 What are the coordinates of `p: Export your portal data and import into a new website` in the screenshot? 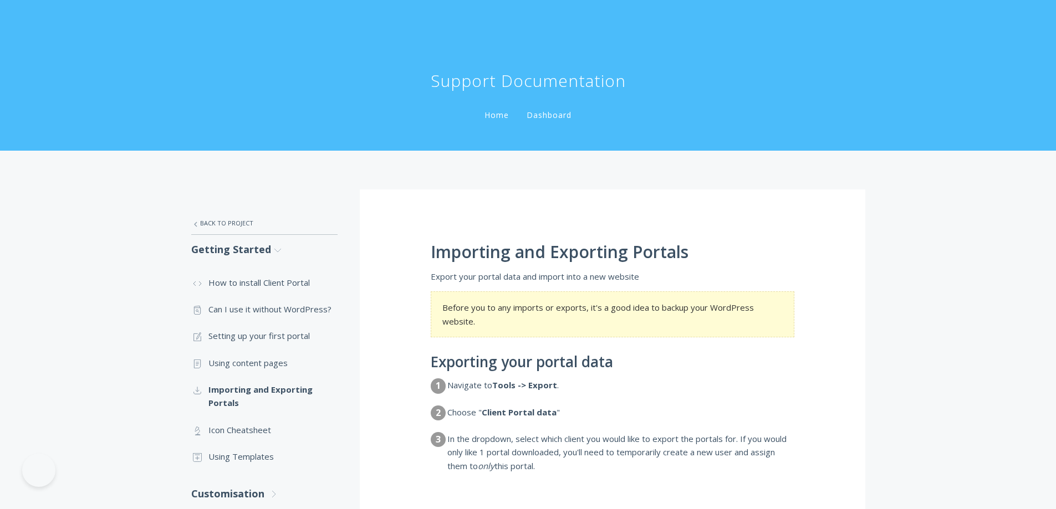 It's located at (612, 276).